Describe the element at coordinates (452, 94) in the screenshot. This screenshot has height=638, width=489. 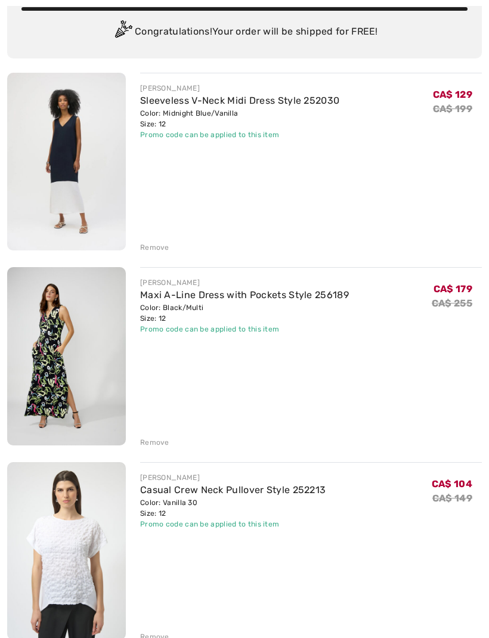
I see `span: CA$ 129` at that location.